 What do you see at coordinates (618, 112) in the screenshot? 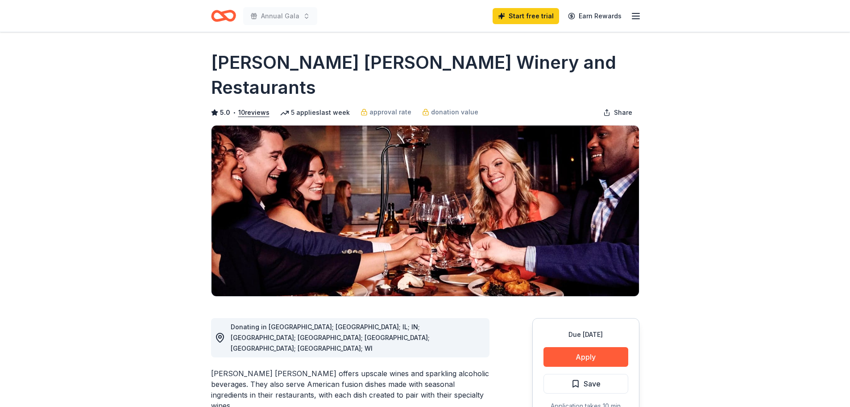
I see `button: Share` at bounding box center [618, 112].